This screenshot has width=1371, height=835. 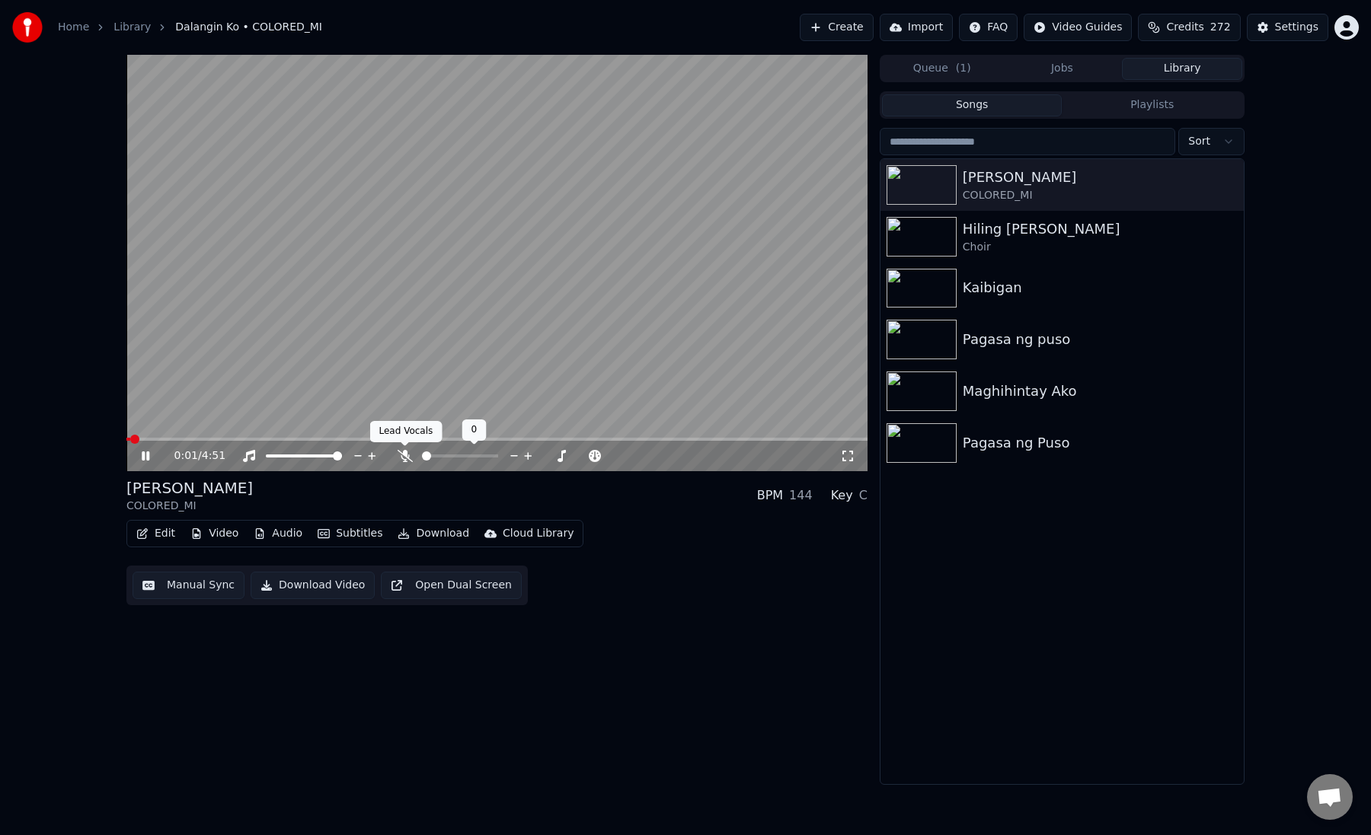 I want to click on button: Playlists, so click(x=1151, y=105).